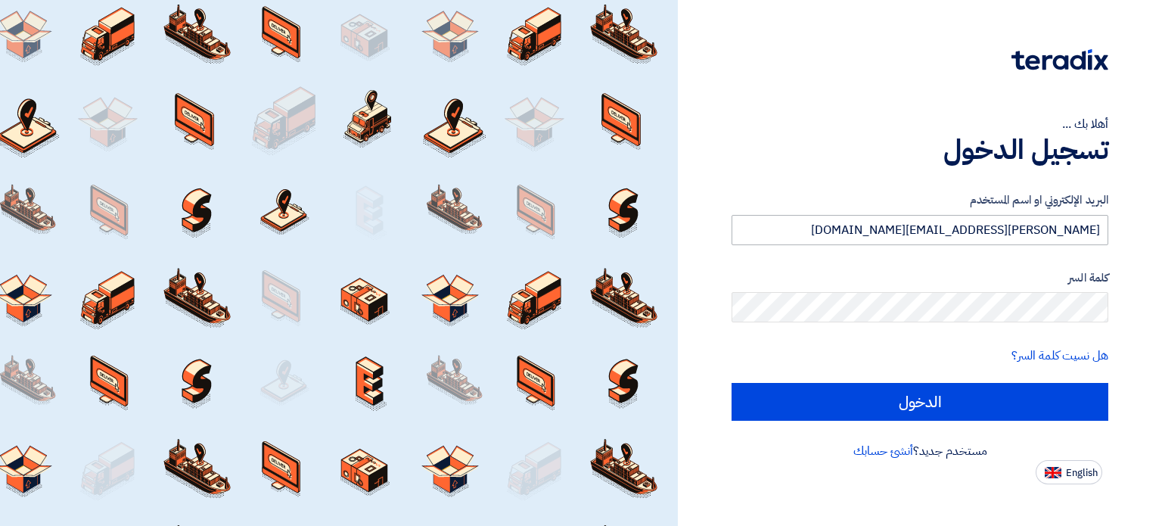  Describe the element at coordinates (1060, 60) in the screenshot. I see `img: Teradix logo` at that location.